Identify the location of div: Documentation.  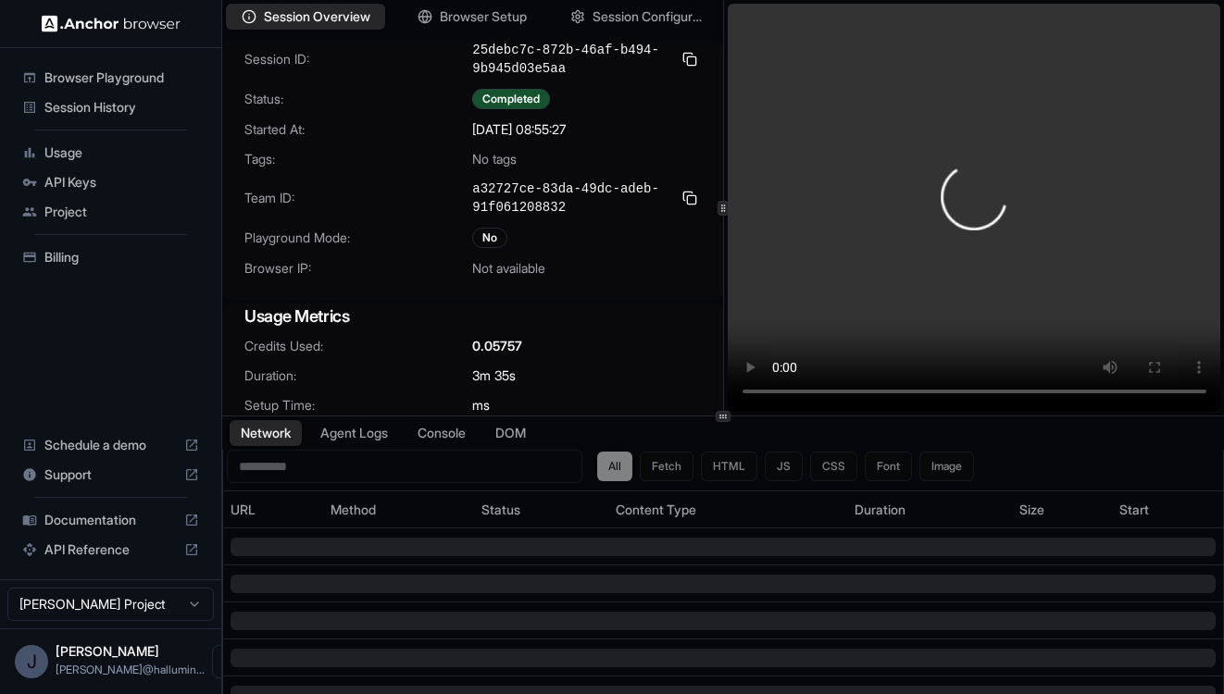
(110, 520).